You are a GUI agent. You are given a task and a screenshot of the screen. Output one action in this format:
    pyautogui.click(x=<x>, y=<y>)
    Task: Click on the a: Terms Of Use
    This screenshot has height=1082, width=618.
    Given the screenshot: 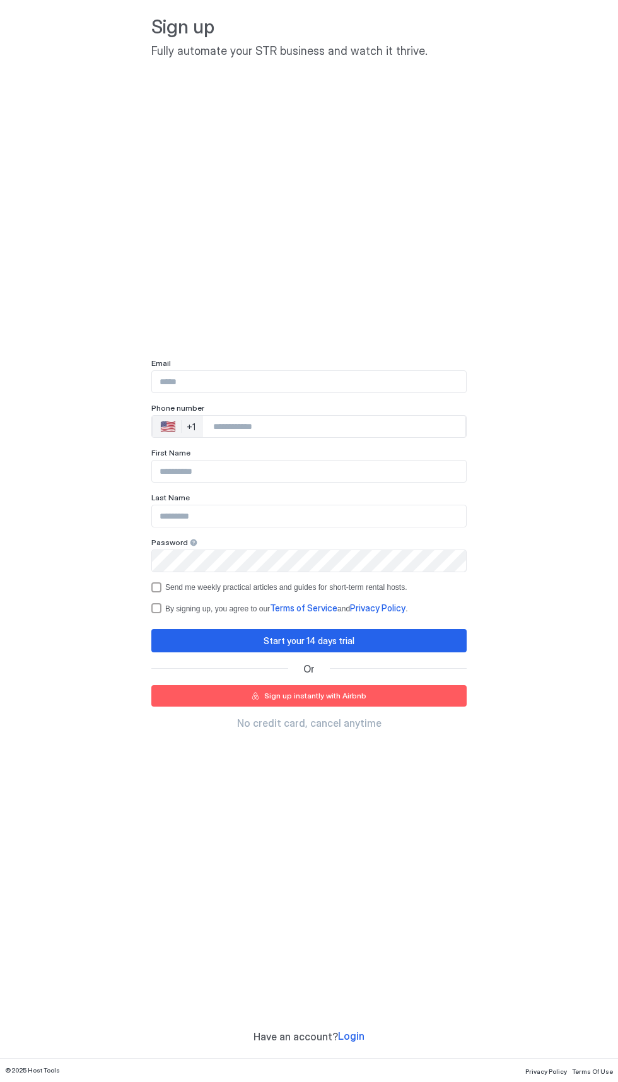 What is the action you would take?
    pyautogui.click(x=592, y=1070)
    